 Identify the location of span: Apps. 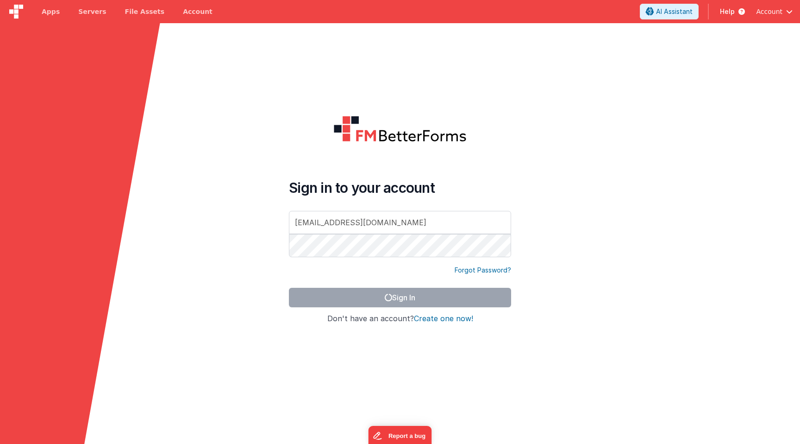
(50, 12).